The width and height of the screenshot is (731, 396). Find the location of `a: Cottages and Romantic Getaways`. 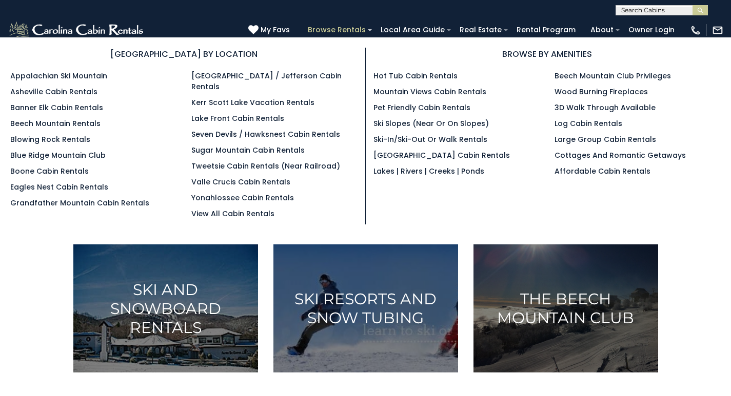

a: Cottages and Romantic Getaways is located at coordinates (620, 155).